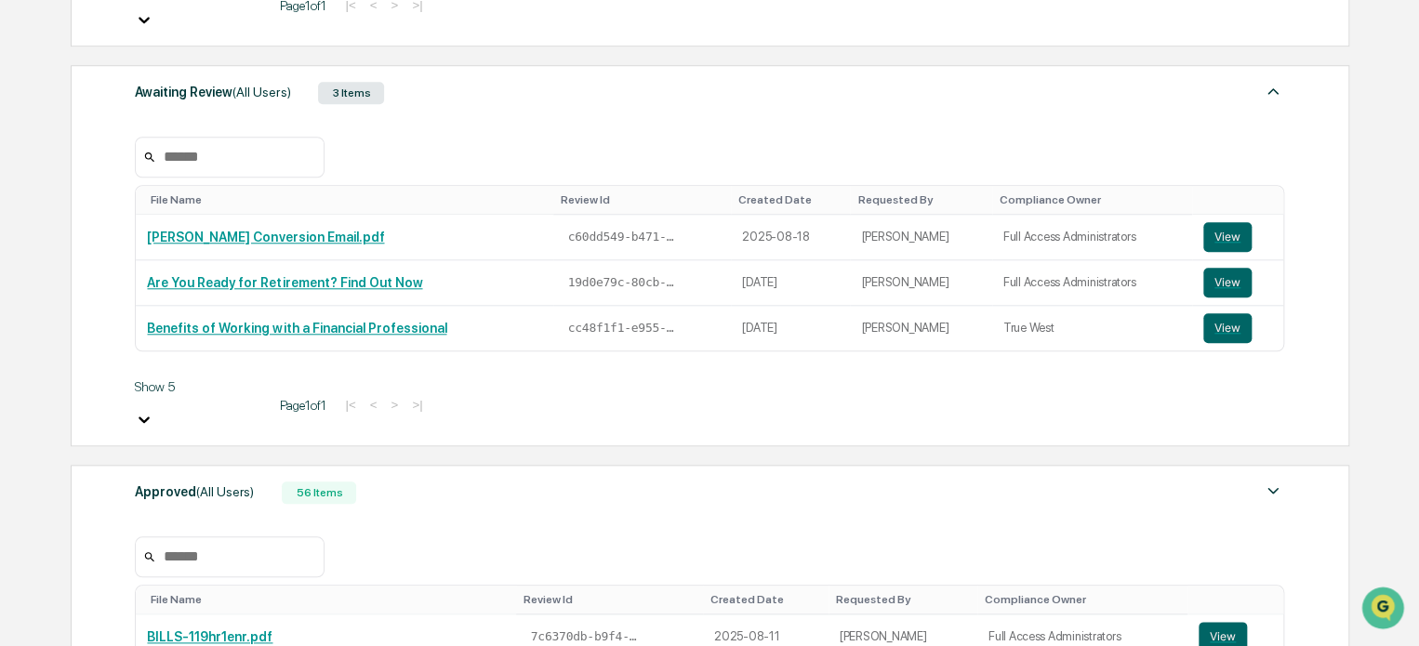 The image size is (1419, 646). I want to click on span: Data Lookup, so click(77, 279).